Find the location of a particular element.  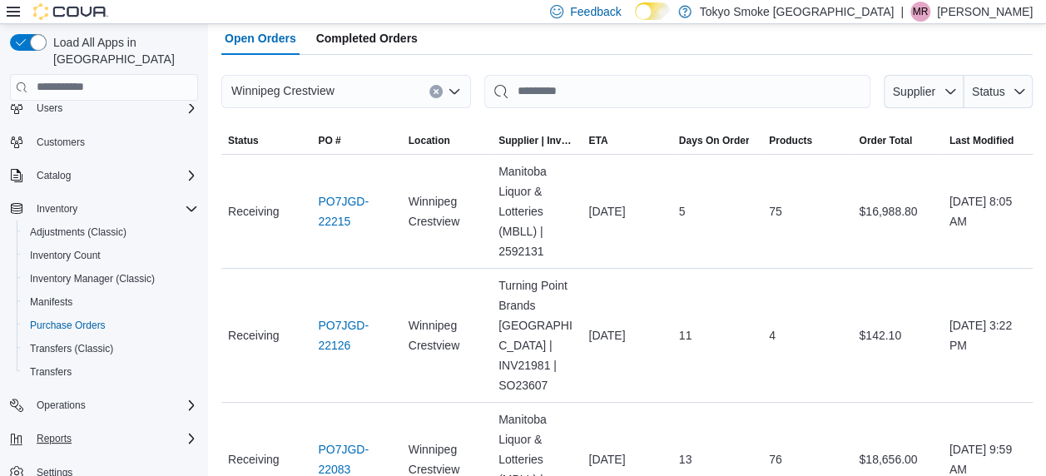

button: Status is located at coordinates (998, 92).